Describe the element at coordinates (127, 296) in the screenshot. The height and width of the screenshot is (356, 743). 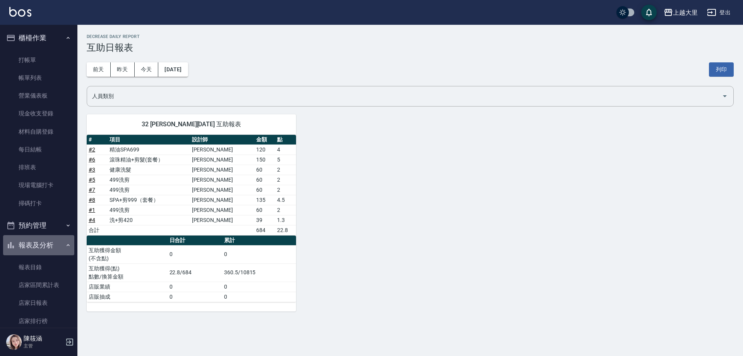
I see `td: 店販抽成` at that location.